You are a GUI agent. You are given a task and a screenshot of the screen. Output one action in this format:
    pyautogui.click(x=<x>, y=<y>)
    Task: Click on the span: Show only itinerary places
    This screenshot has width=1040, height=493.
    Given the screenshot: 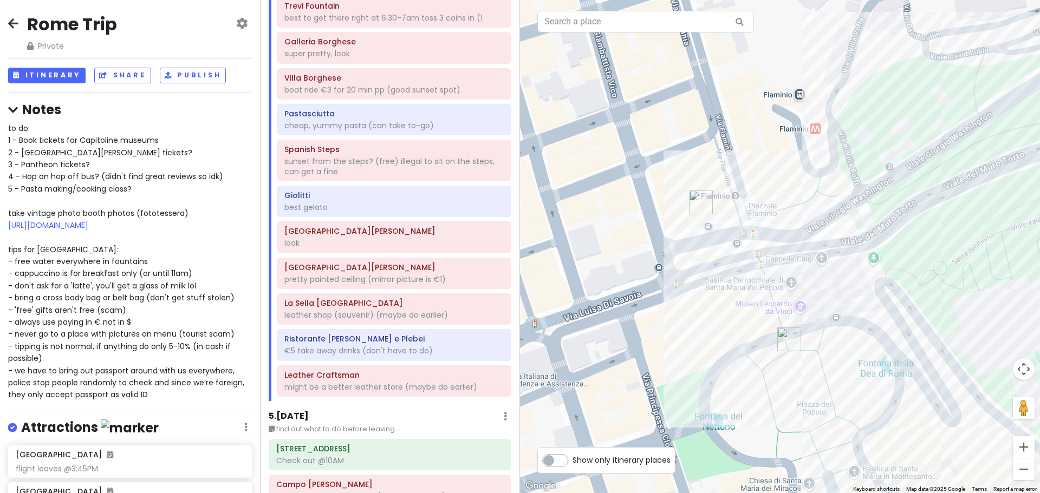 What is the action you would take?
    pyautogui.click(x=621, y=460)
    